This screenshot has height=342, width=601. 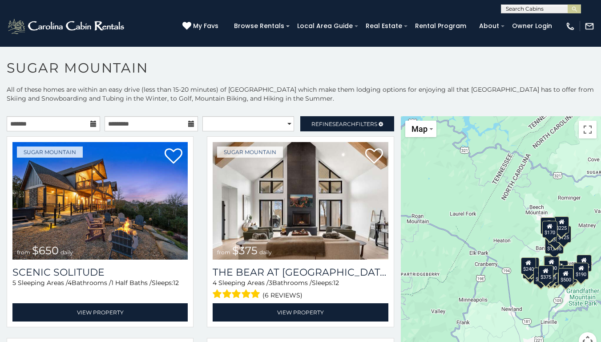 I want to click on a: Local Area Guide, so click(x=325, y=26).